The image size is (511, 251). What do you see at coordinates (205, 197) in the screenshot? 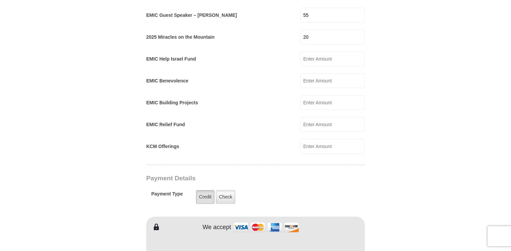
I see `label: Credit` at bounding box center [205, 197].